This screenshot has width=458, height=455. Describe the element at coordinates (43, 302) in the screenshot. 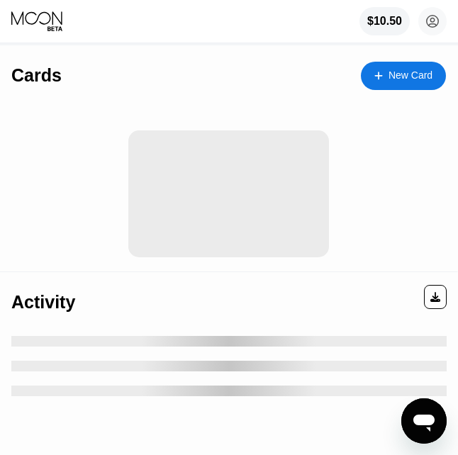

I see `div: Activity` at that location.